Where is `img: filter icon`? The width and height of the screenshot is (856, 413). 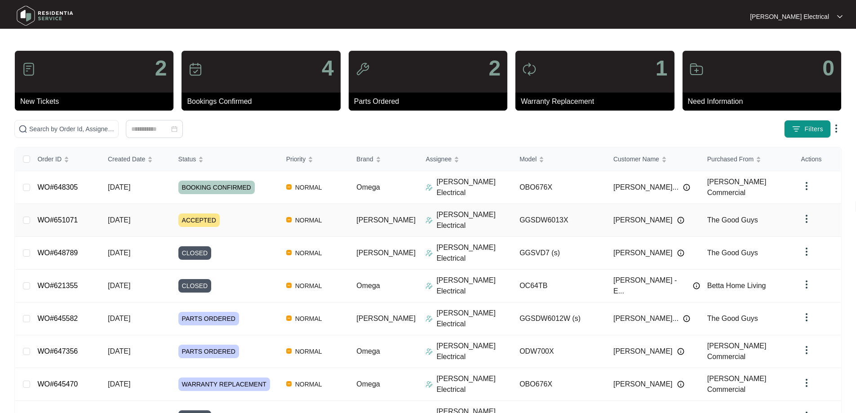
img: filter icon is located at coordinates (796, 129).